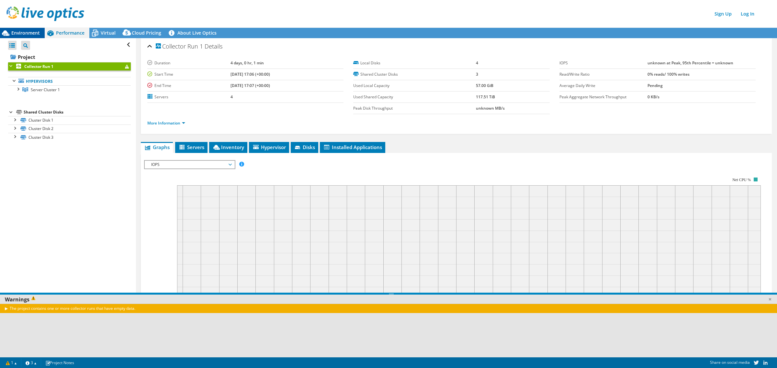  What do you see at coordinates (45, 90) in the screenshot?
I see `span: Server Cluster 1` at bounding box center [45, 90].